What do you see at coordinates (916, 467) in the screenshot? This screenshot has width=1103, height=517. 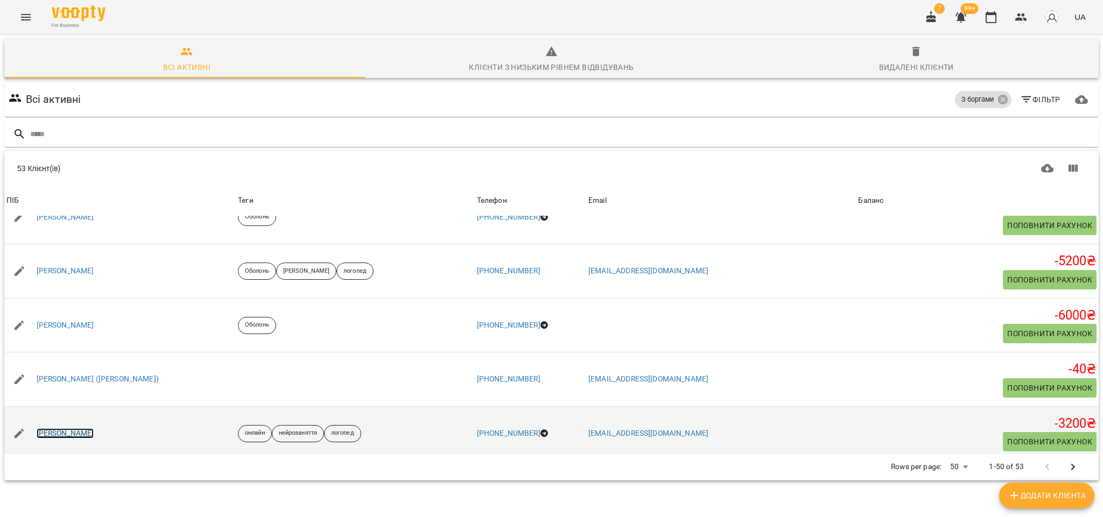 I see `p: Rows per page:` at bounding box center [916, 467].